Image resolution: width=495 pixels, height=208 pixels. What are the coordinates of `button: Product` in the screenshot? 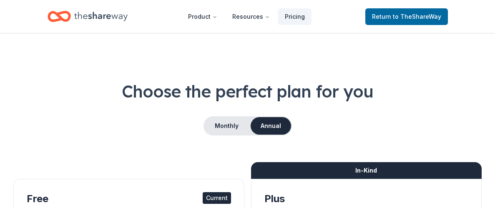 It's located at (203, 17).